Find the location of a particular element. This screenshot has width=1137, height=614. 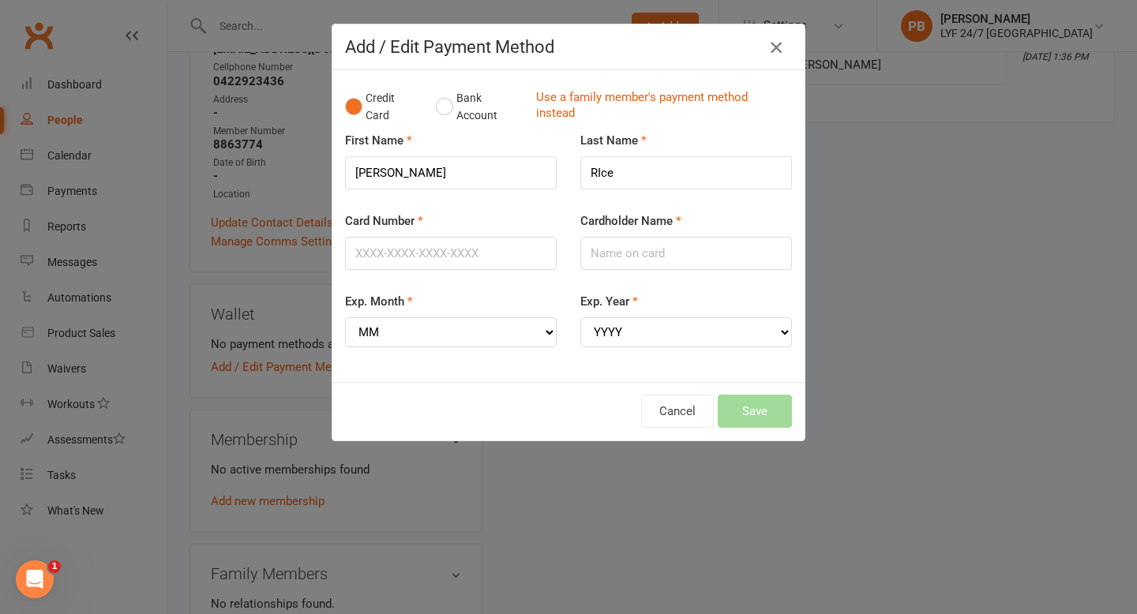

h4: Add / Edit Payment Method is located at coordinates (569, 47).